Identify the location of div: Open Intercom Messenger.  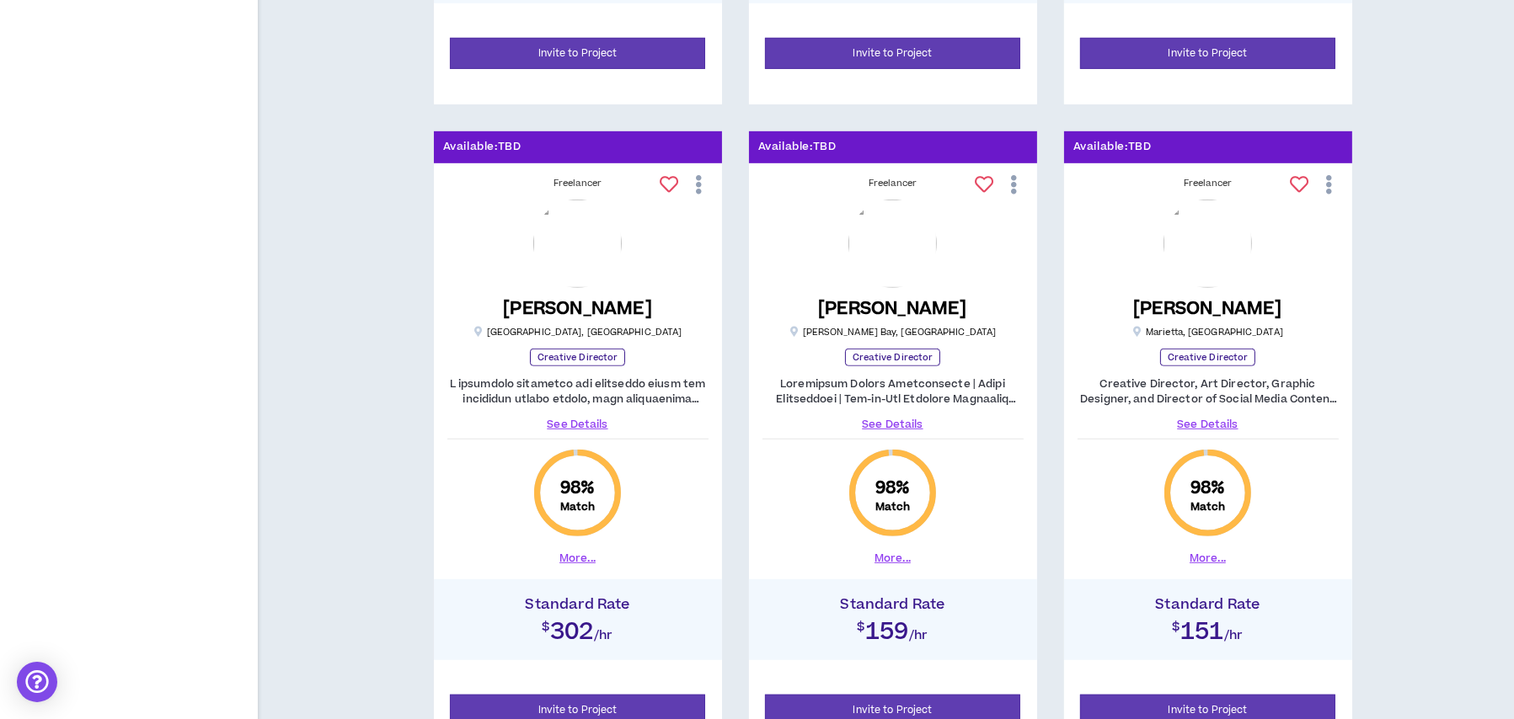
(37, 682).